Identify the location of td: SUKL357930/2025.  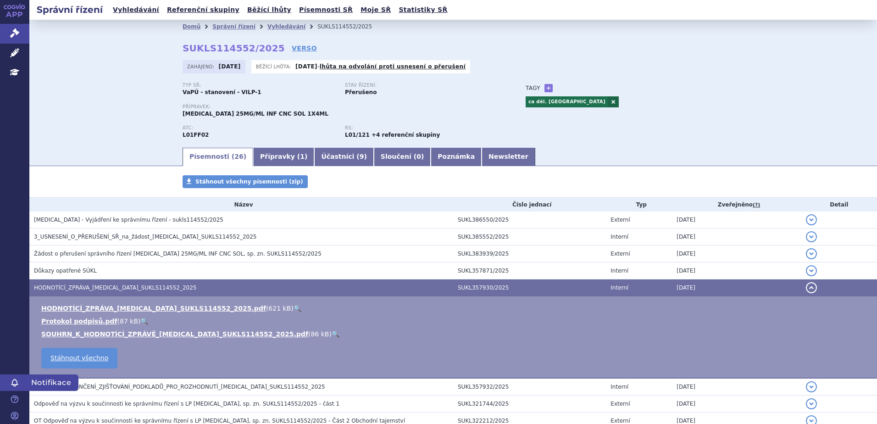
(530, 288).